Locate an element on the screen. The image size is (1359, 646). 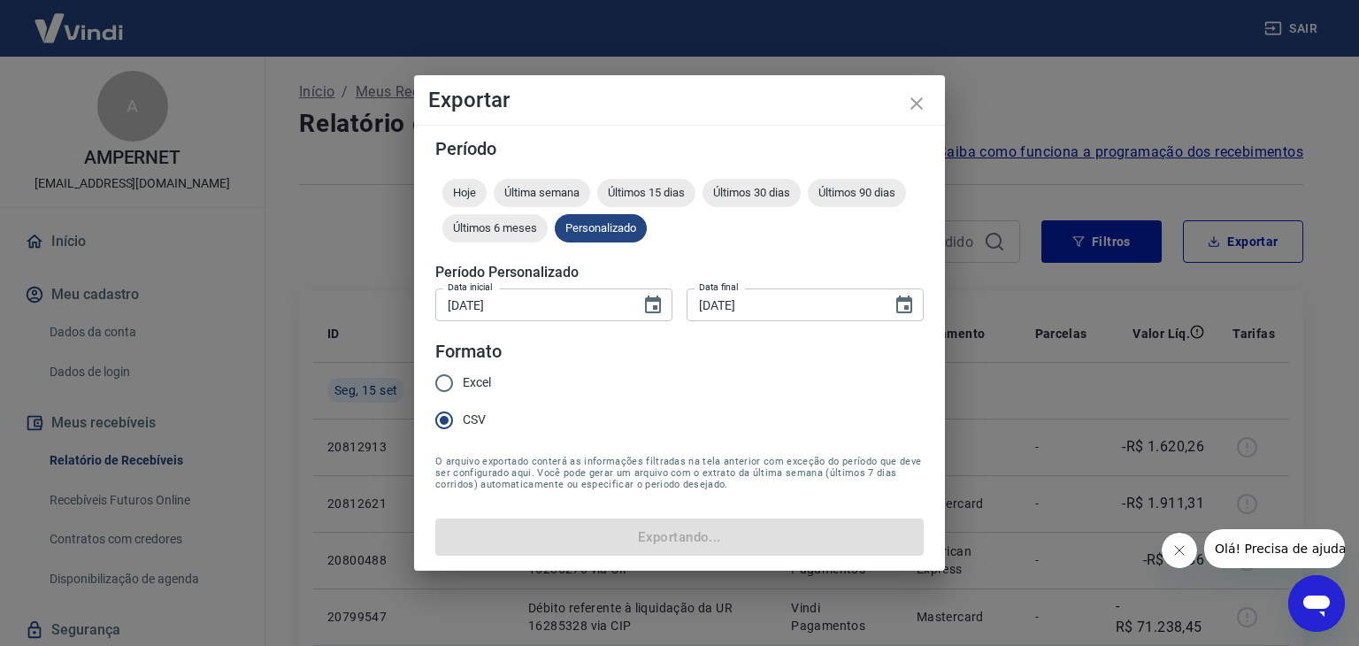
label: Data inicial is located at coordinates (470, 287).